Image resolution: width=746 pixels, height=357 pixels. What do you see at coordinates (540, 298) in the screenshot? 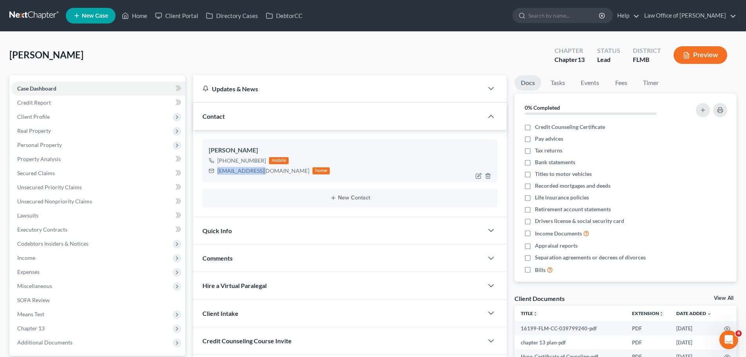
I see `div: Client Documents` at bounding box center [540, 298].